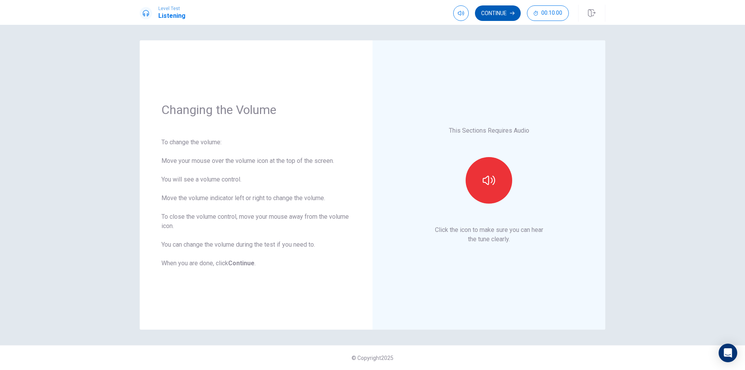  What do you see at coordinates (548, 13) in the screenshot?
I see `button: 00:10:00` at bounding box center [548, 13].